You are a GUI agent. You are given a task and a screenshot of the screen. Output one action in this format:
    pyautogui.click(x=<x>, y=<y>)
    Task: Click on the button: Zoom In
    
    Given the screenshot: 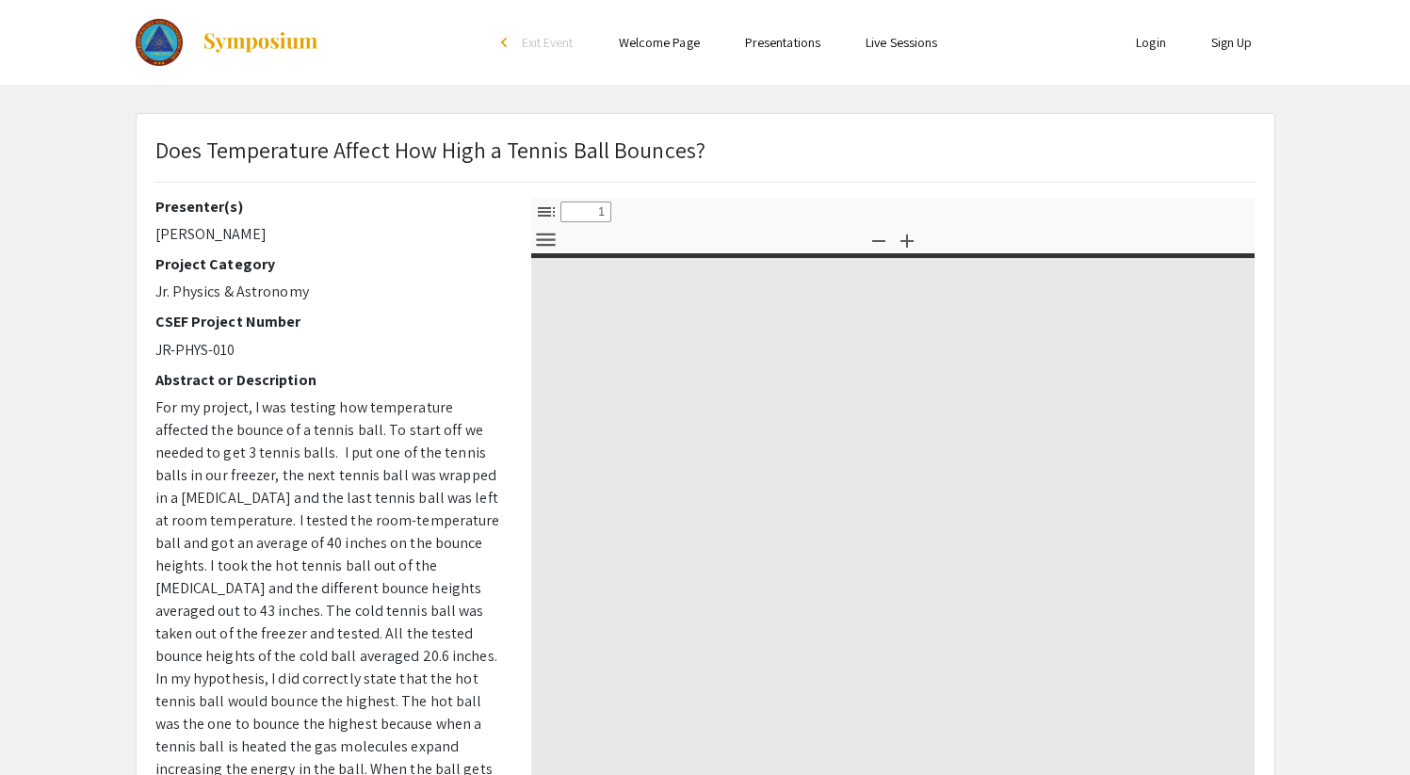 What is the action you would take?
    pyautogui.click(x=907, y=239)
    